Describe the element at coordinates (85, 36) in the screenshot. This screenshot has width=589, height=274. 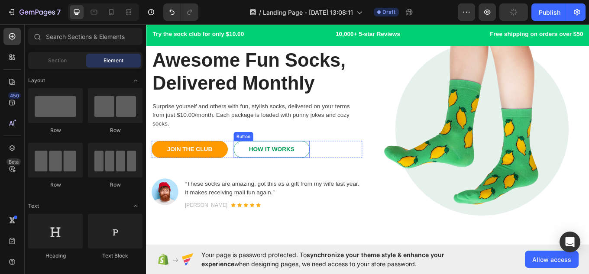
I see `input: Search Sections & Elements` at that location.